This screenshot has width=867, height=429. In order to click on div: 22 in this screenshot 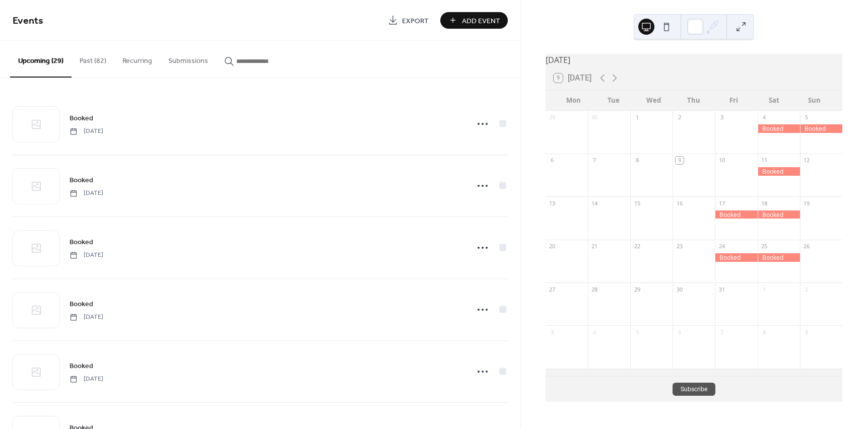, I will do `click(637, 246)`.